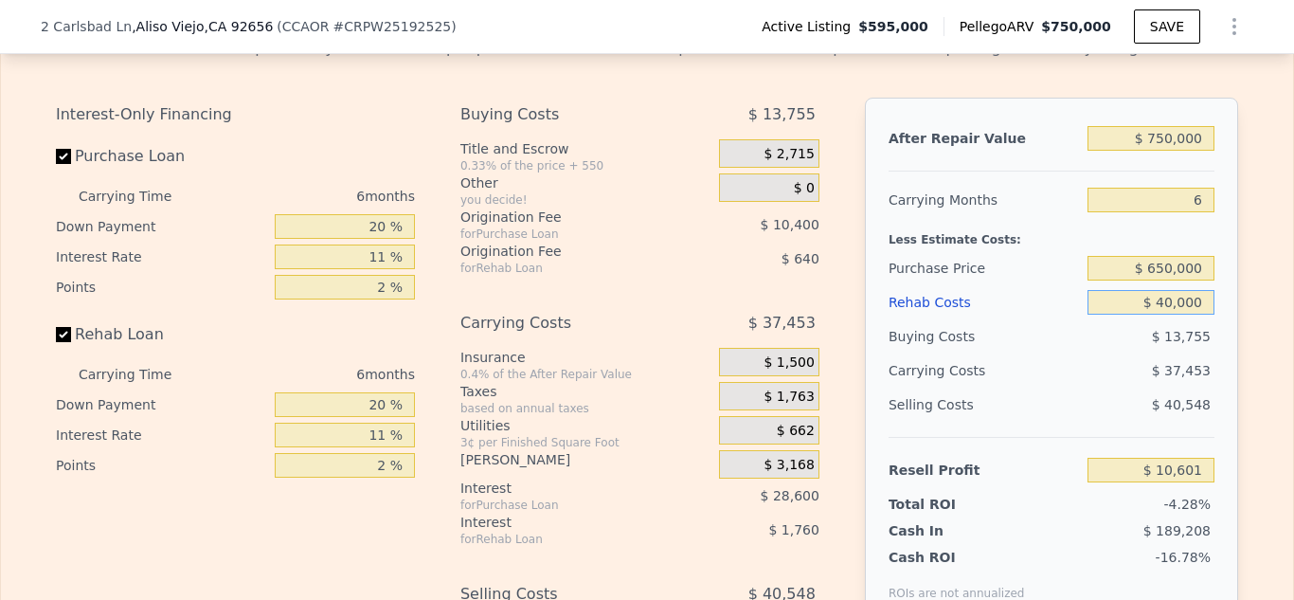  Describe the element at coordinates (1181, 405) in the screenshot. I see `span: $ 40,548` at that location.